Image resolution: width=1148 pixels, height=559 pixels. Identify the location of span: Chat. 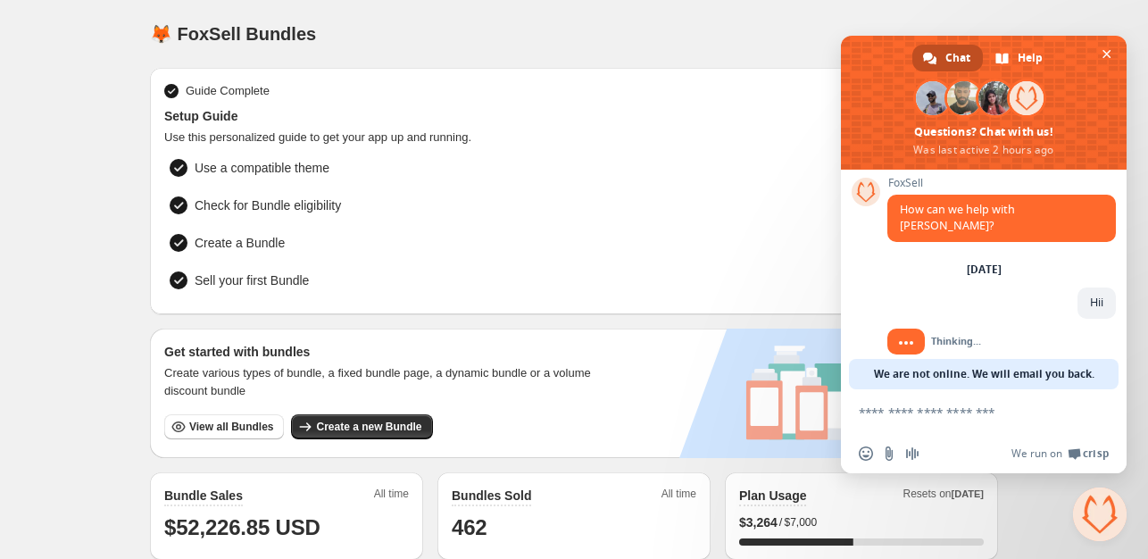
(958, 58).